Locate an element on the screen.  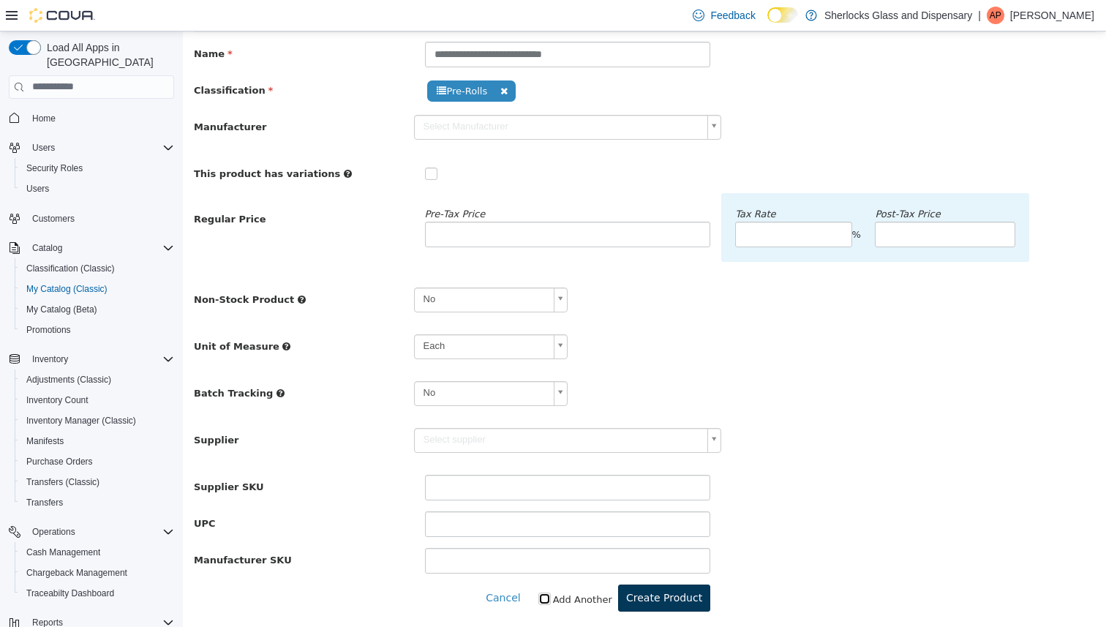
a: Transfers is located at coordinates (45, 503).